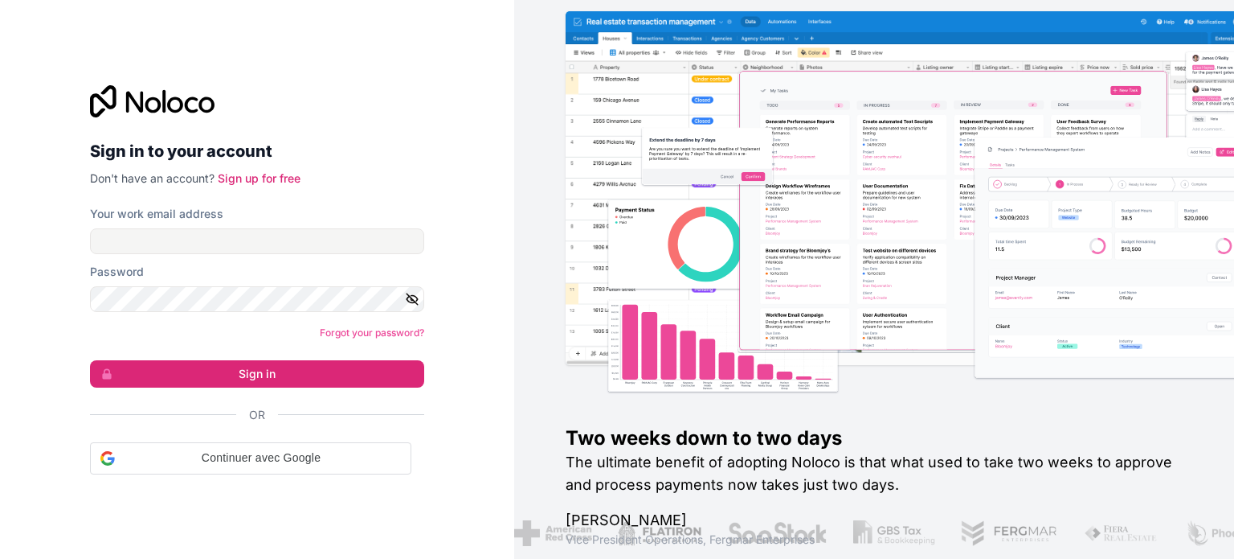 The image size is (1234, 559). What do you see at coordinates (257, 374) in the screenshot?
I see `button: Sign in` at bounding box center [257, 374].